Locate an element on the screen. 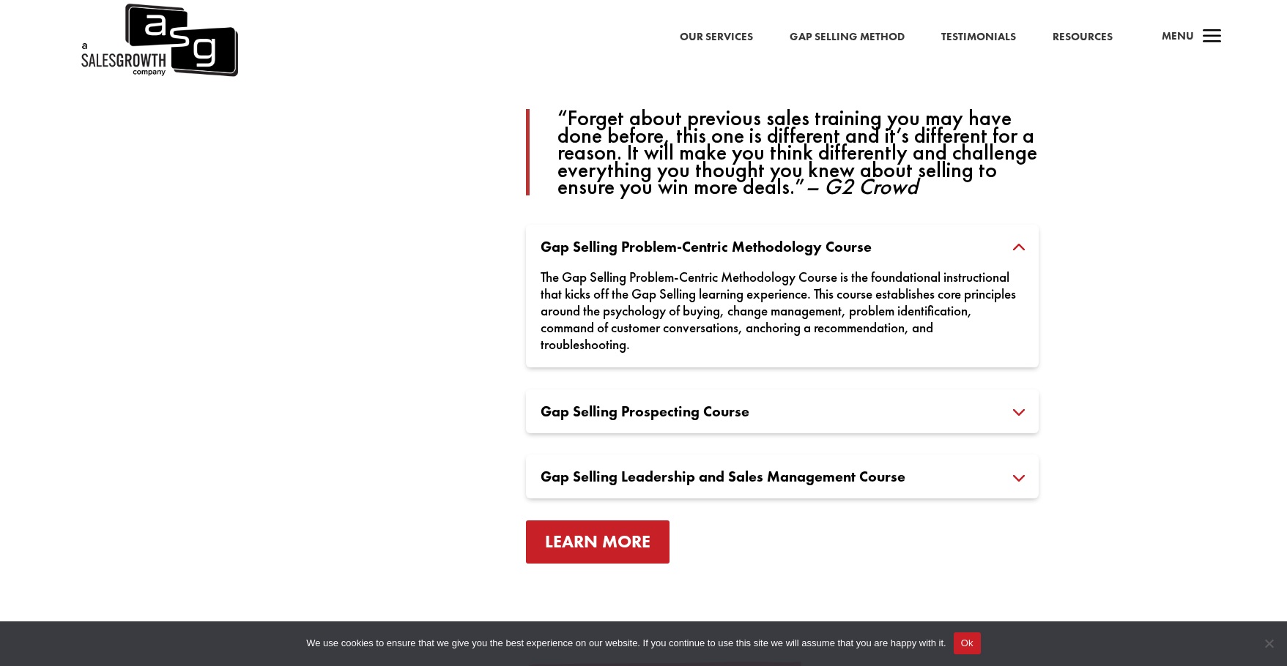 The image size is (1287, 666). button: Ok is located at coordinates (967, 644).